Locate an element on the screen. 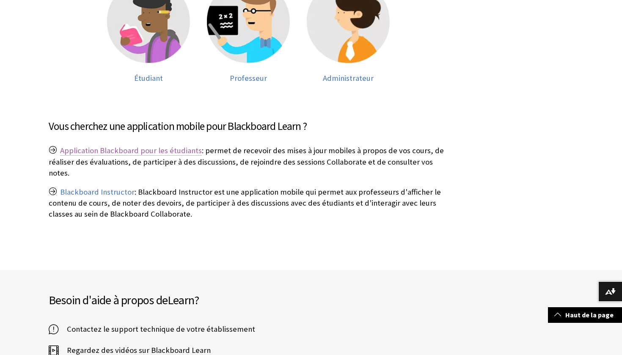 This screenshot has width=622, height=355. span: Contactez le support technique de votre établissement is located at coordinates (157, 329).